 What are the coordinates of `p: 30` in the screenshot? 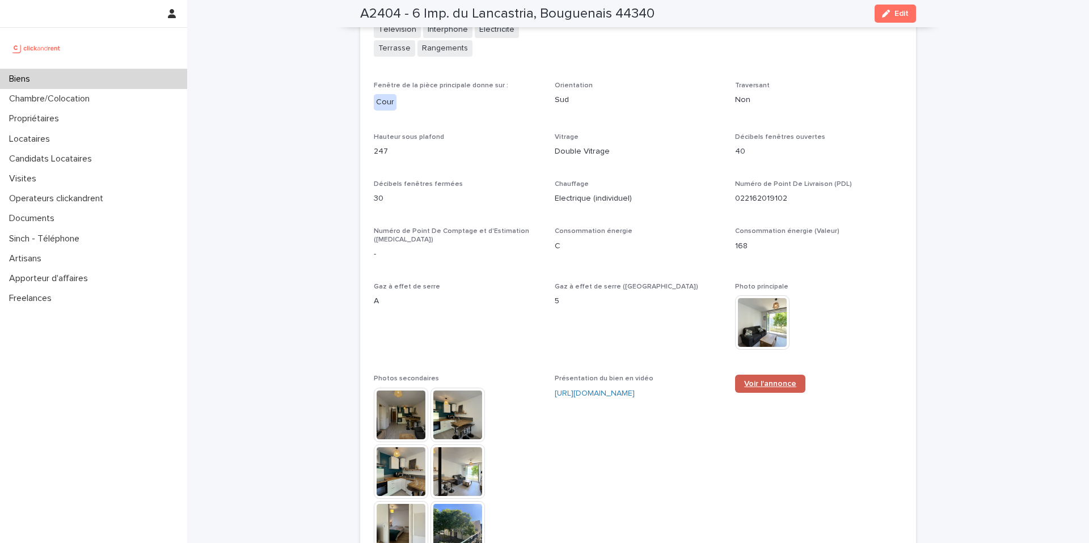 It's located at (457, 198).